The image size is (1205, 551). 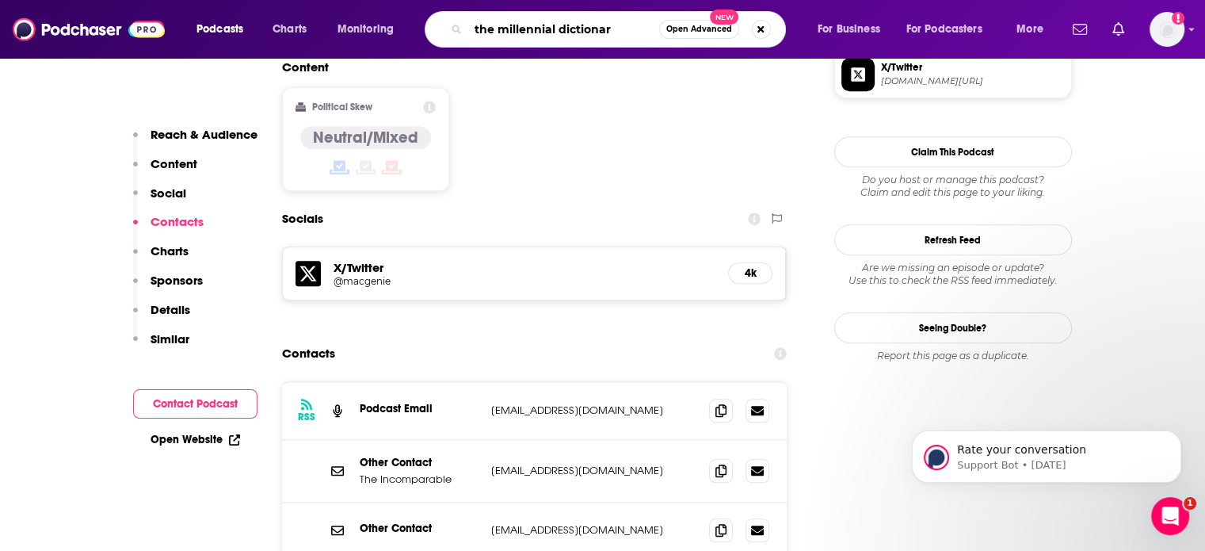 What do you see at coordinates (1167, 29) in the screenshot?
I see `img: User Profile` at bounding box center [1167, 29].